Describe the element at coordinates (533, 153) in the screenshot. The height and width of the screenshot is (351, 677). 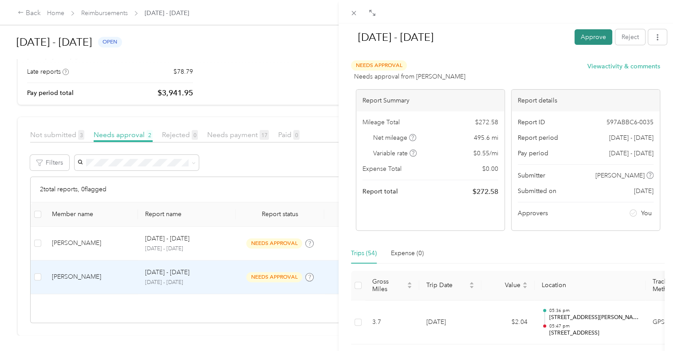
I see `span: Pay period` at that location.